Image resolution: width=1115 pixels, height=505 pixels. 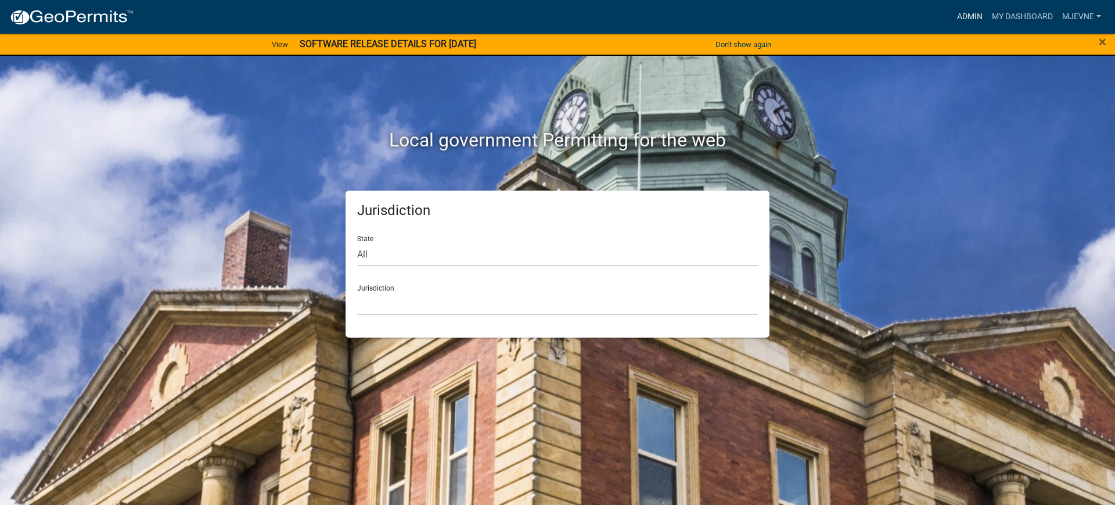 I want to click on button: Close, so click(x=1102, y=42).